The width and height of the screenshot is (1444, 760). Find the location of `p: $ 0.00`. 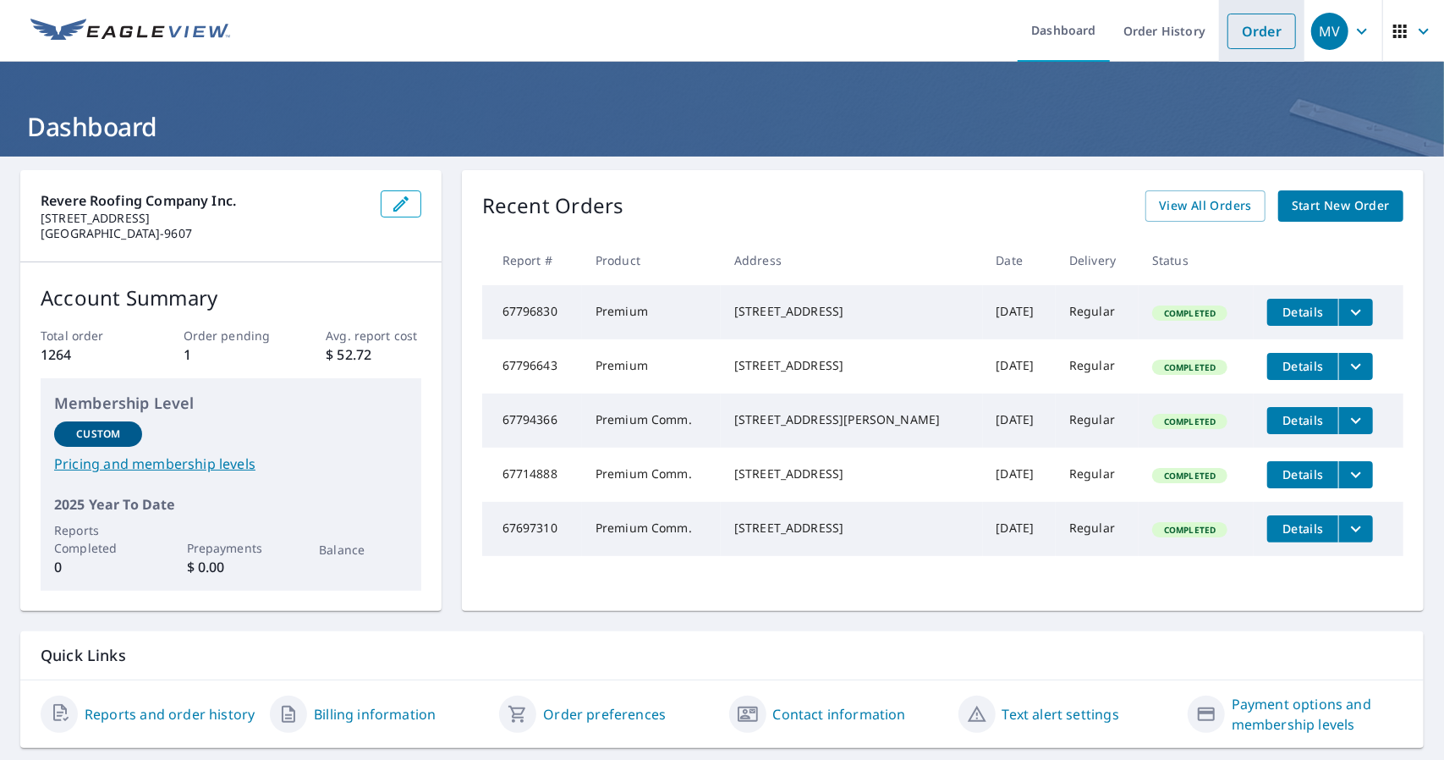

p: $ 0.00 is located at coordinates (231, 567).